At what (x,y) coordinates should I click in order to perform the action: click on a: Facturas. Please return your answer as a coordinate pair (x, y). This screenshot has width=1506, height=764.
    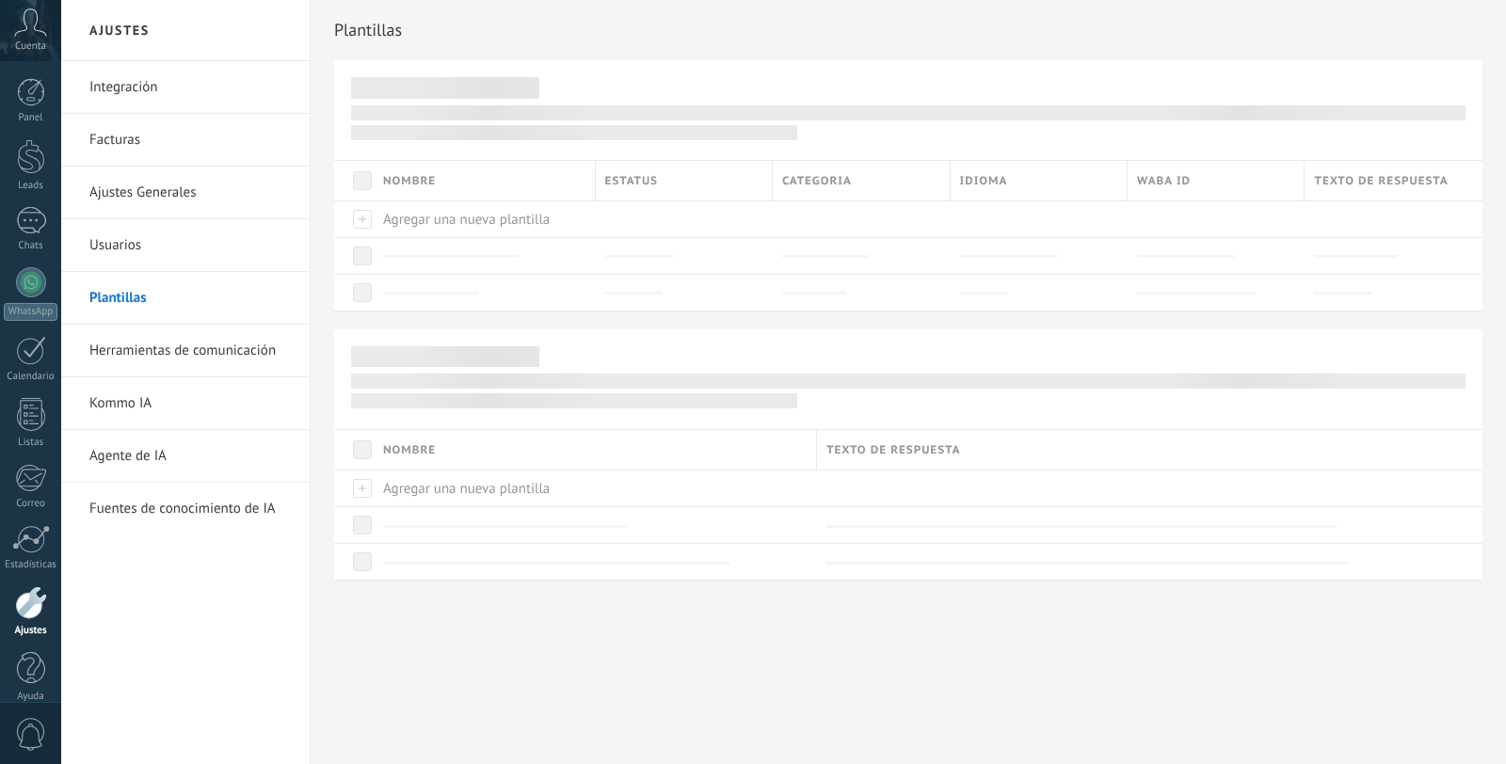
    Looking at the image, I should click on (190, 140).